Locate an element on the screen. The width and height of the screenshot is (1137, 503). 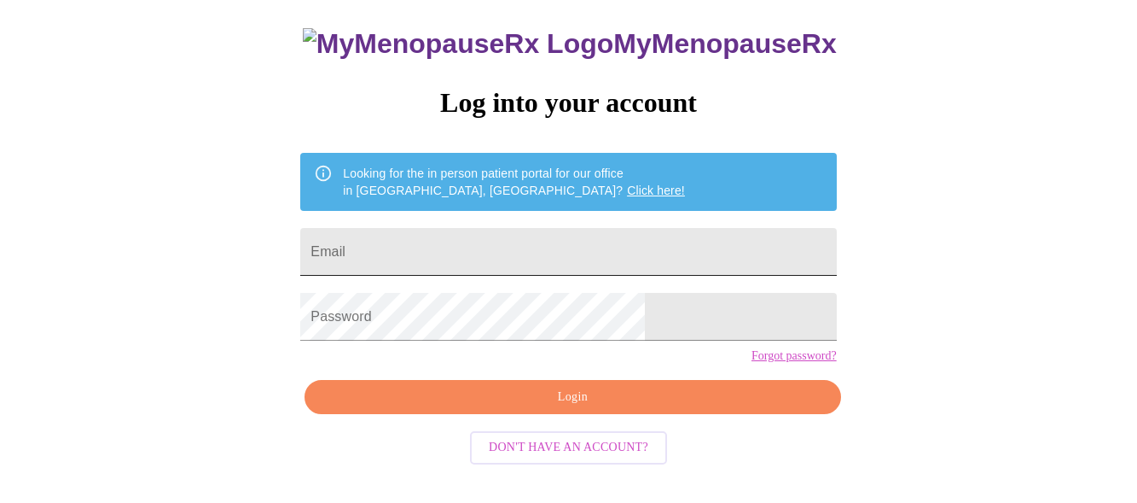
span: Don't have an account? is located at coordinates (568, 447).